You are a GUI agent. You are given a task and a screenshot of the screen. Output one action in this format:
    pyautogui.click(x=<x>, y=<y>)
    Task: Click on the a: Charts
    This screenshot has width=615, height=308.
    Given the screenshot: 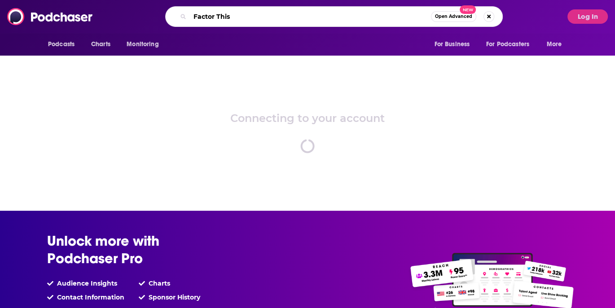 What is the action you would take?
    pyautogui.click(x=100, y=44)
    